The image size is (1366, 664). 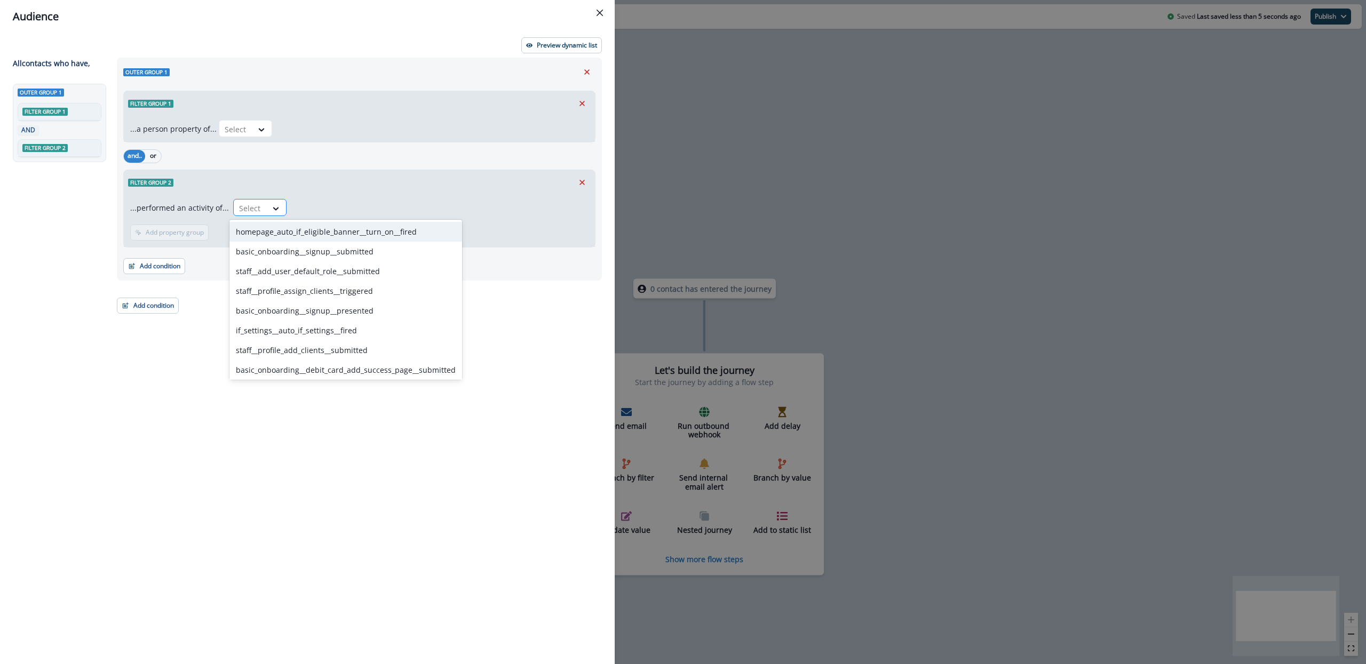 I want to click on div: staff__add_user_default_role__submitted, so click(x=346, y=271).